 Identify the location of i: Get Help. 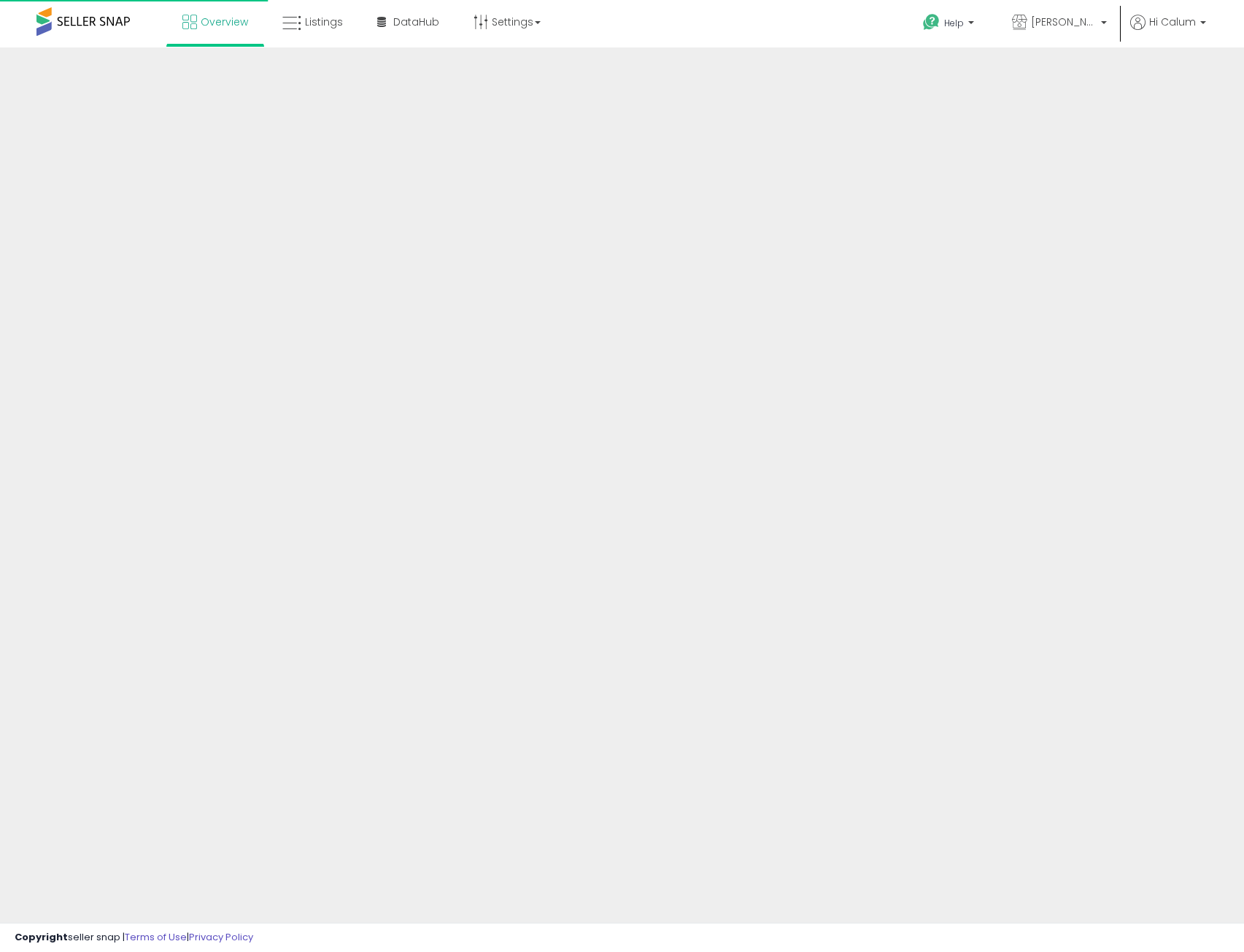
(931, 22).